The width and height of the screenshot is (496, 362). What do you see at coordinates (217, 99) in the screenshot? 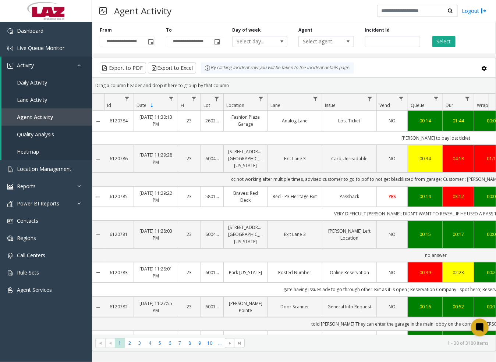
I see `a: Lot Filter Menu` at bounding box center [217, 99].